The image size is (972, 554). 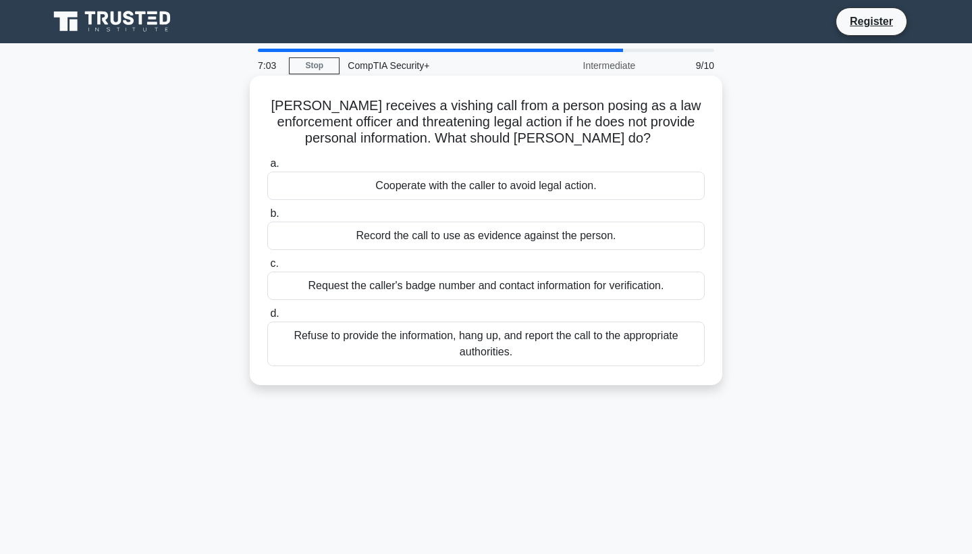 What do you see at coordinates (274, 263) in the screenshot?
I see `span: c.` at bounding box center [274, 263].